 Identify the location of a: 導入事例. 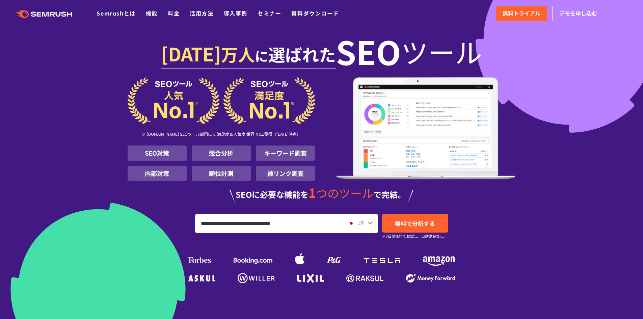
(235, 13).